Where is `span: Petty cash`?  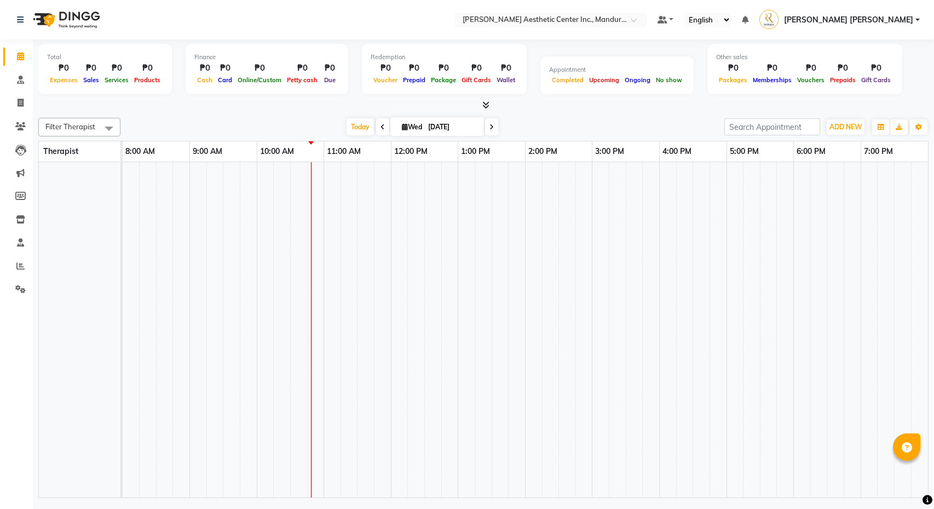
span: Petty cash is located at coordinates (302, 80).